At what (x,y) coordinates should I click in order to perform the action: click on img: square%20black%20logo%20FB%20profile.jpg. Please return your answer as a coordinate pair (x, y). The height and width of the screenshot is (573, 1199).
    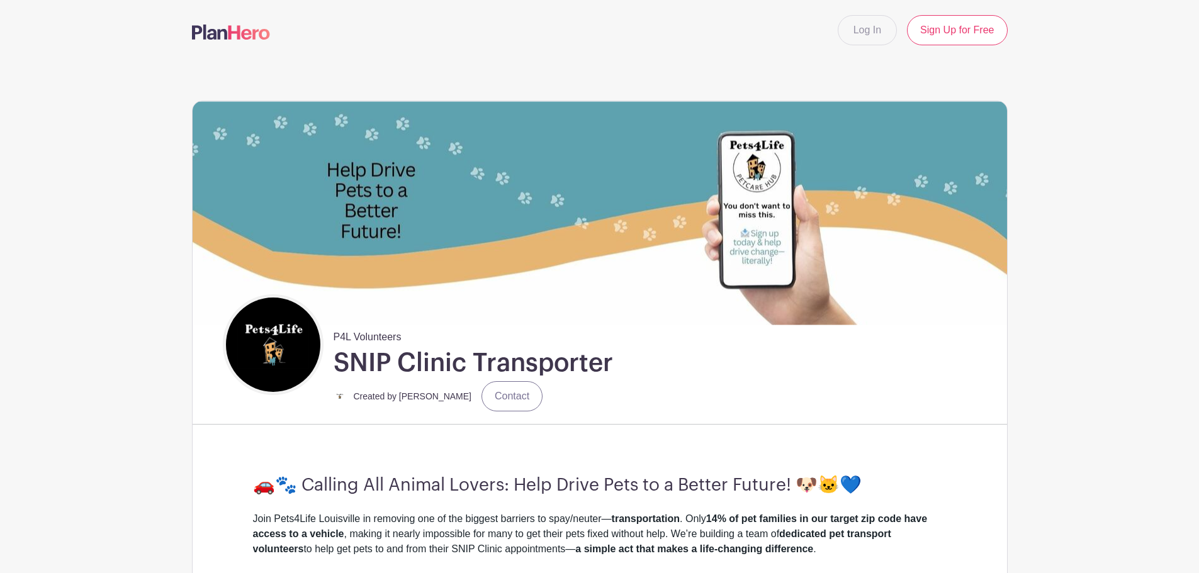
    Looking at the image, I should click on (273, 345).